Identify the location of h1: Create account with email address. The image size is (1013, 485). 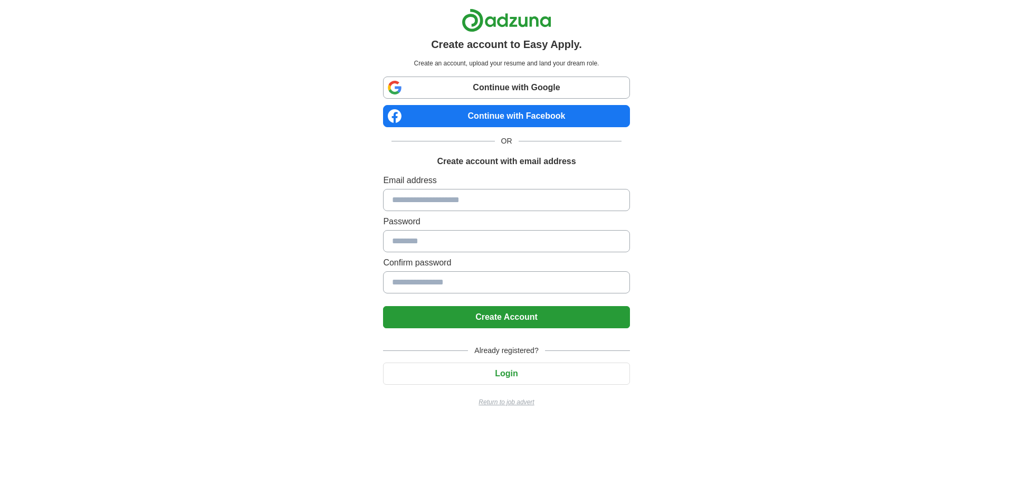
(506, 161).